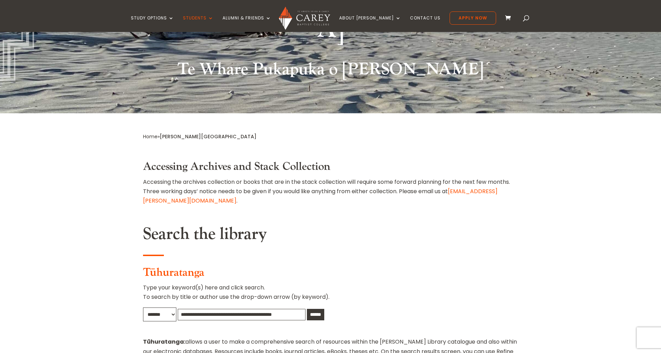 This screenshot has width=661, height=353. I want to click on a: Alumni & Friends, so click(247, 24).